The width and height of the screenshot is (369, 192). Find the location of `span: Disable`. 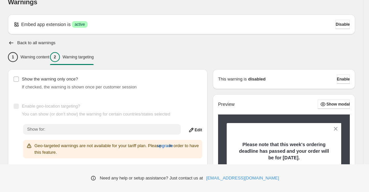

span: Disable is located at coordinates (342, 24).